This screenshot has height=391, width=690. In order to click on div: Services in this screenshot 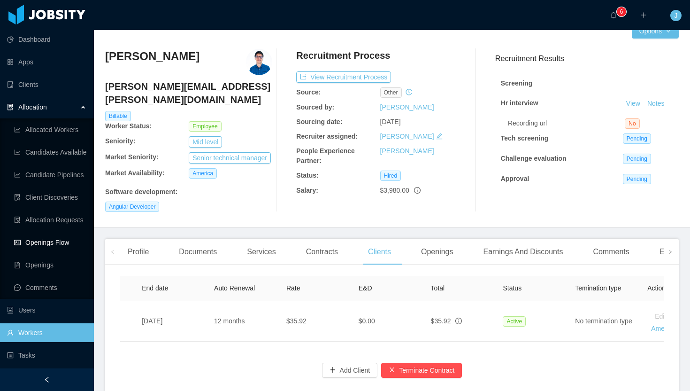, I will do `click(261, 252)`.